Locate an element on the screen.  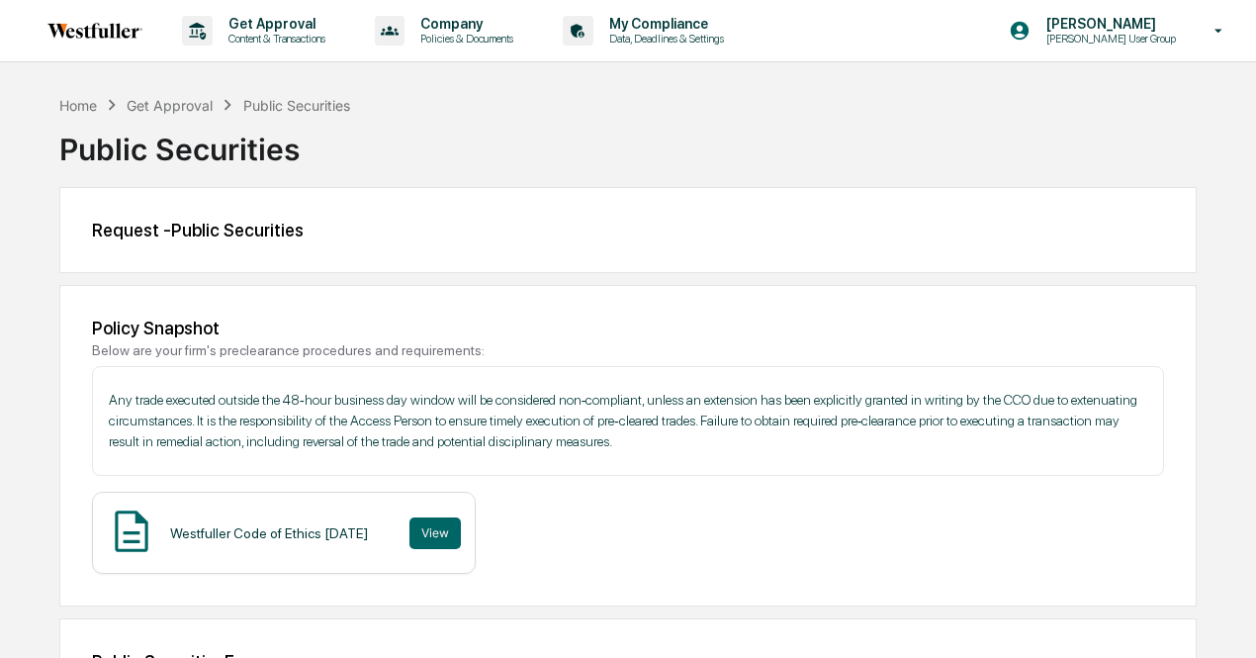
div: Get Approval is located at coordinates (169, 105).